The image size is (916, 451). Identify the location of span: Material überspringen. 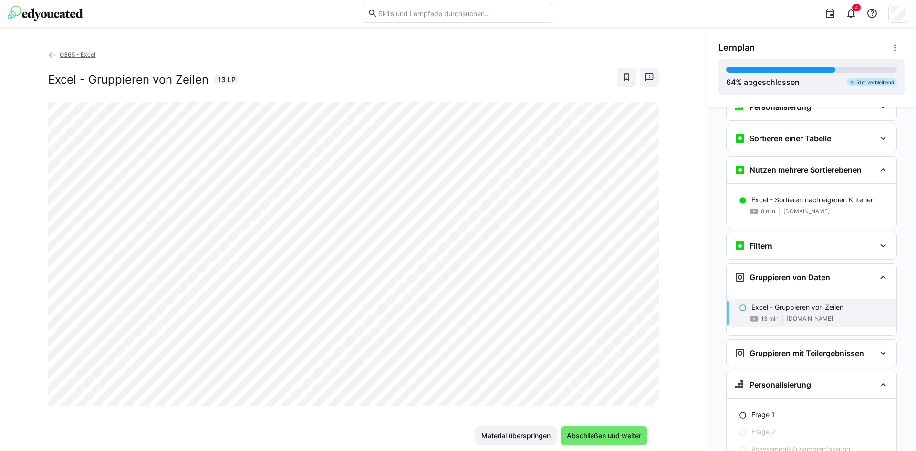
(516, 435).